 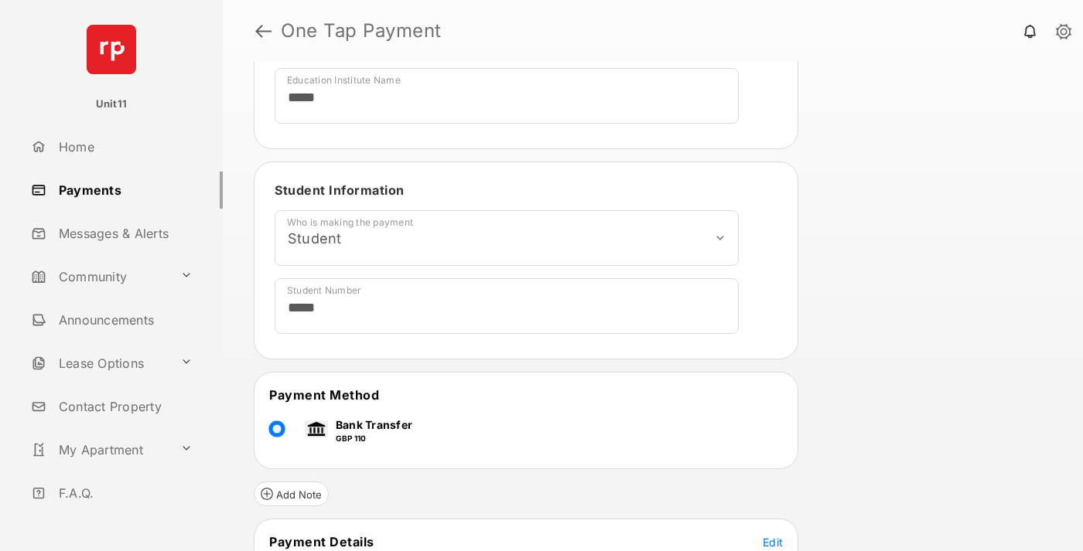 What do you see at coordinates (124, 493) in the screenshot?
I see `a: F.A.Q.` at bounding box center [124, 493].